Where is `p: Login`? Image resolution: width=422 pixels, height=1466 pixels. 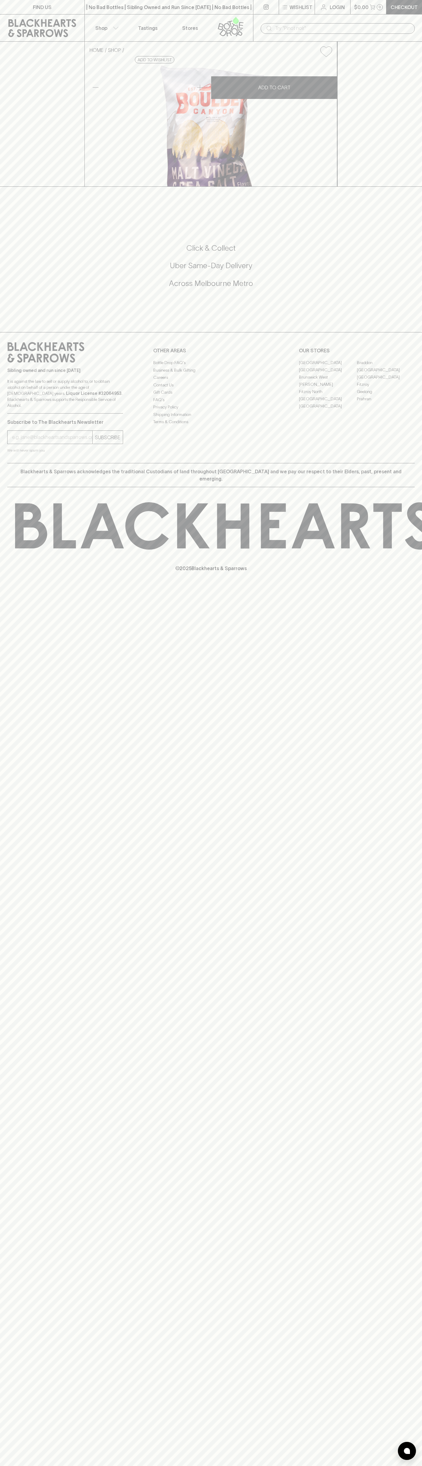
p: Login is located at coordinates (337, 7).